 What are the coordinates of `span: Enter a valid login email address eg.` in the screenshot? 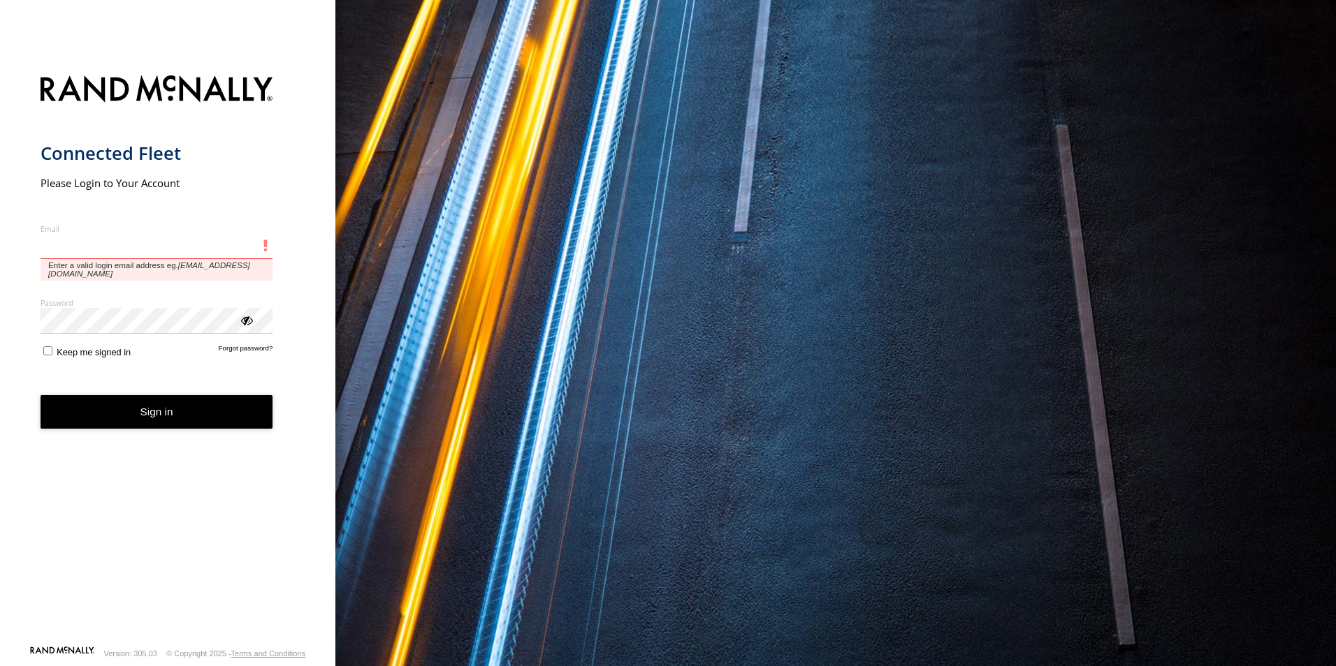 It's located at (156, 270).